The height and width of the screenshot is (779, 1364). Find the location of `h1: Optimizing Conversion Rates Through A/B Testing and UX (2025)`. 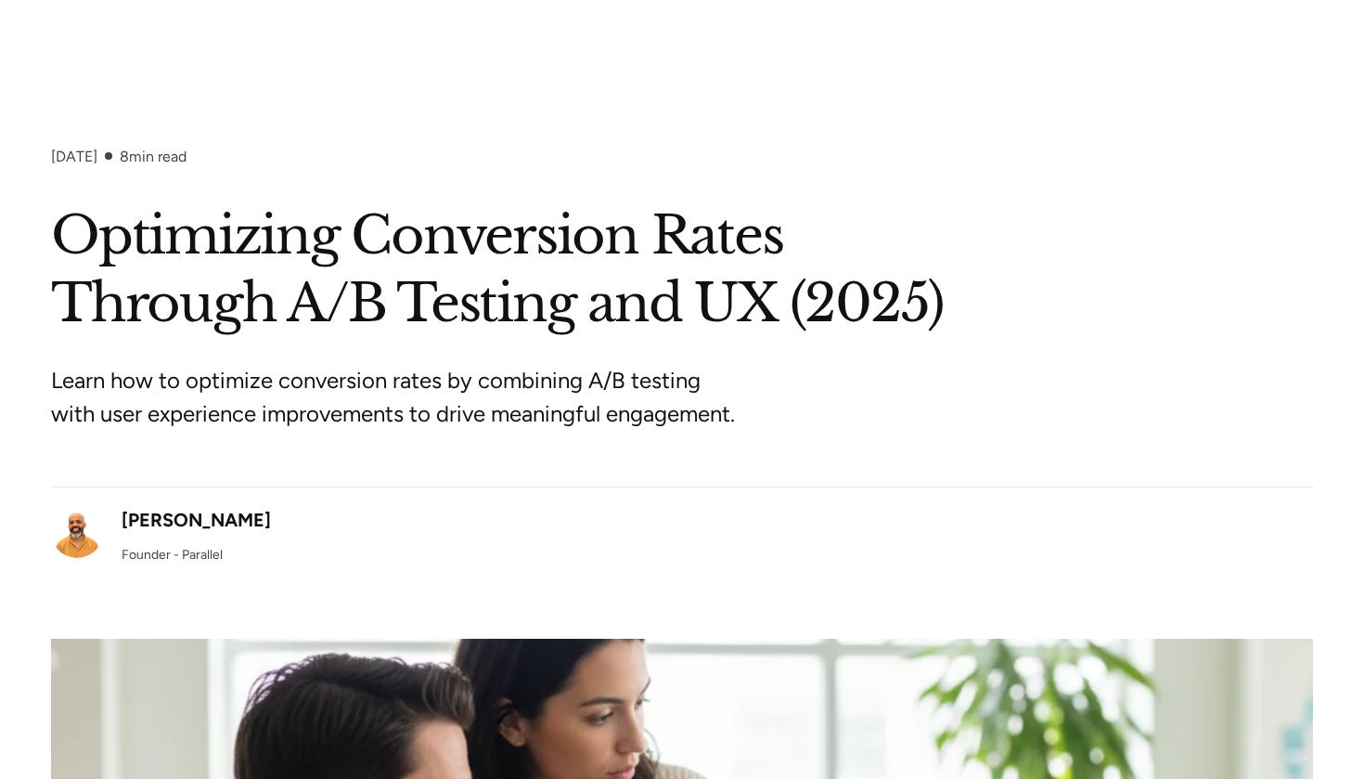

h1: Optimizing Conversion Rates Through A/B Testing and UX (2025) is located at coordinates (682, 270).